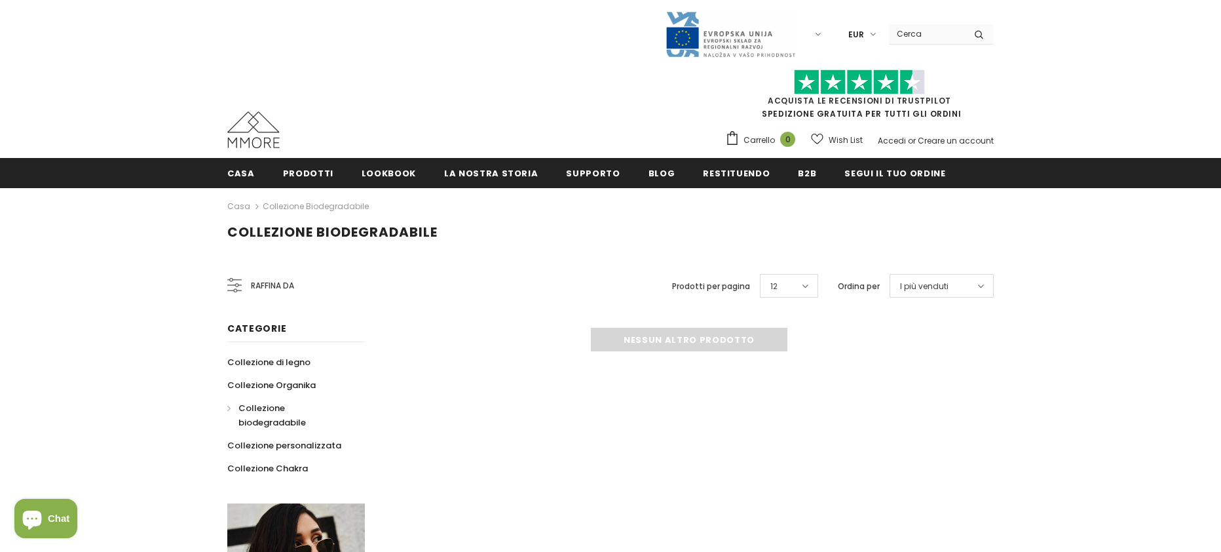  Describe the element at coordinates (860, 97) in the screenshot. I see `span: SPEDIZIONE GRATUITA PER TUTTI GLI ORDINI` at that location.